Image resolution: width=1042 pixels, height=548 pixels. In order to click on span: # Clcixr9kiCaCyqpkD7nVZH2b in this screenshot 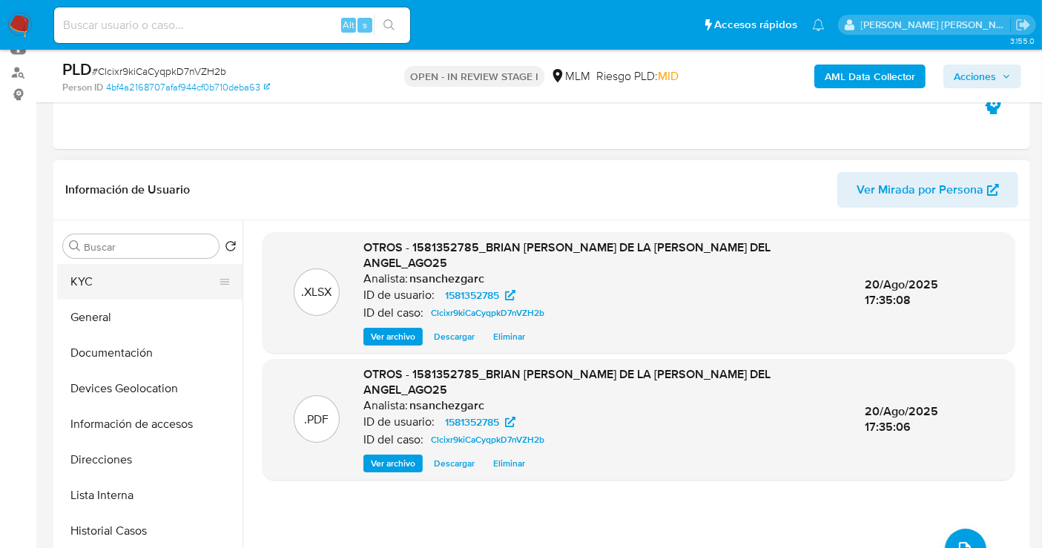, I will do `click(159, 71)`.